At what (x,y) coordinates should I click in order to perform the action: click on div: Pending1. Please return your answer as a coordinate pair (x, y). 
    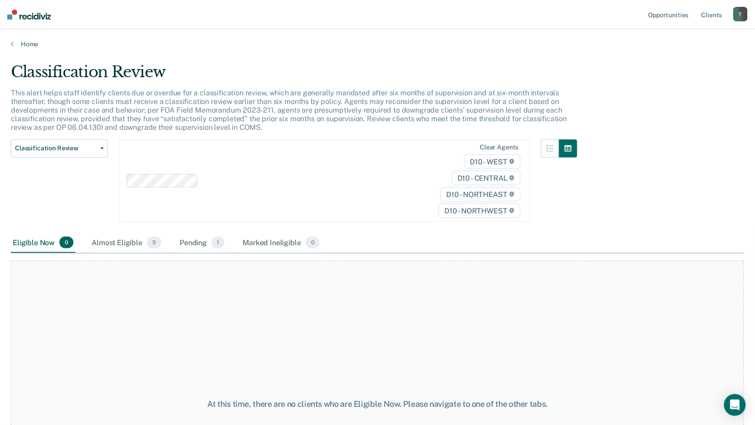
    Looking at the image, I should click on (202, 243).